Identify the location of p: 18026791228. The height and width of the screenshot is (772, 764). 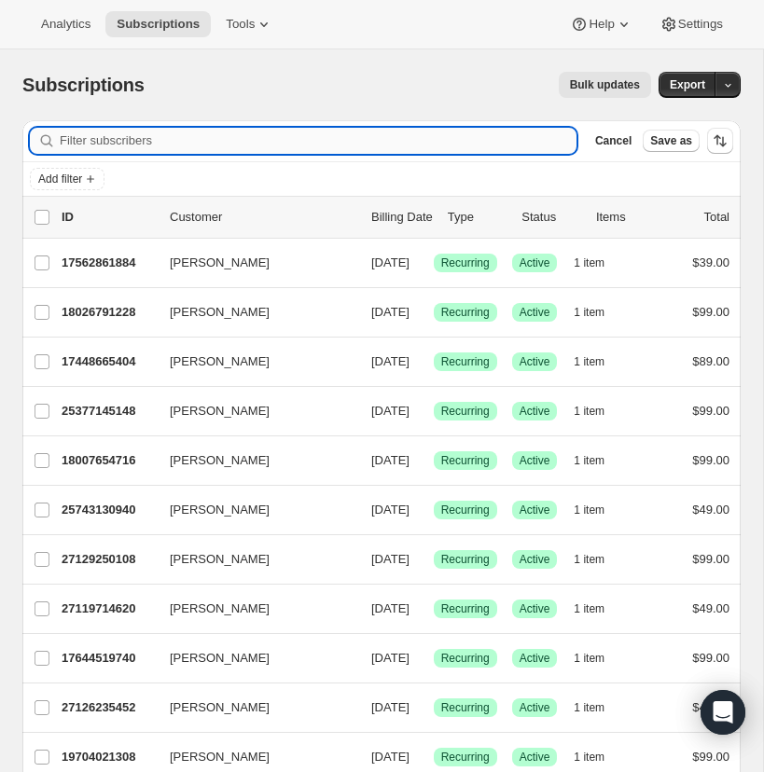
(108, 312).